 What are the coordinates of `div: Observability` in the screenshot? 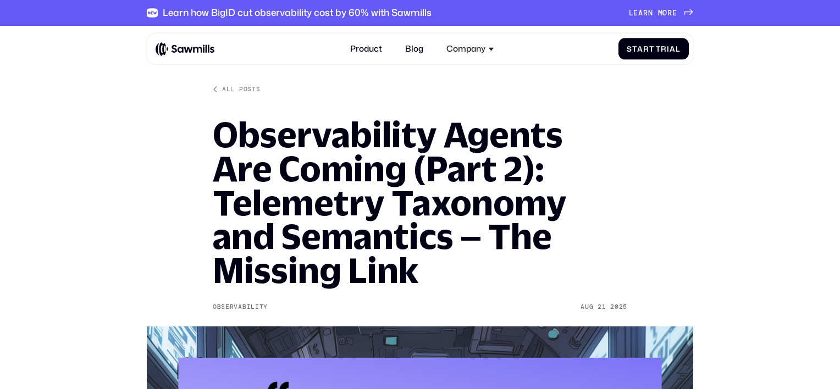 It's located at (240, 307).